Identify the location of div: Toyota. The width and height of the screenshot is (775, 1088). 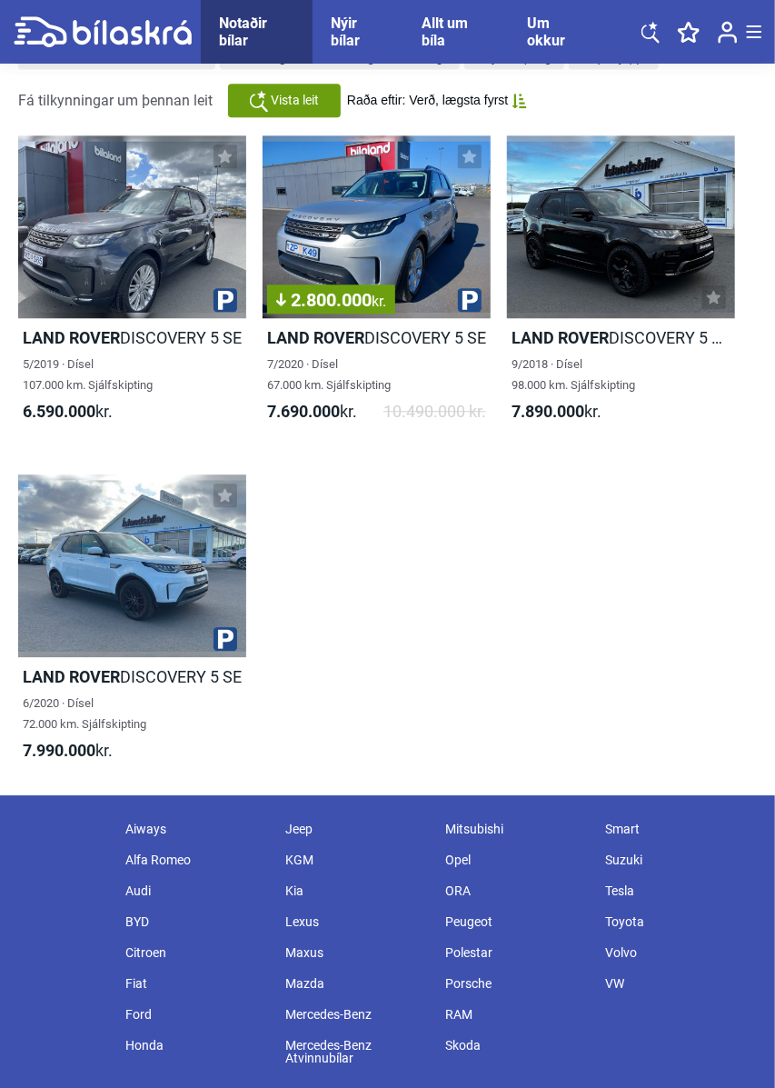
(677, 921).